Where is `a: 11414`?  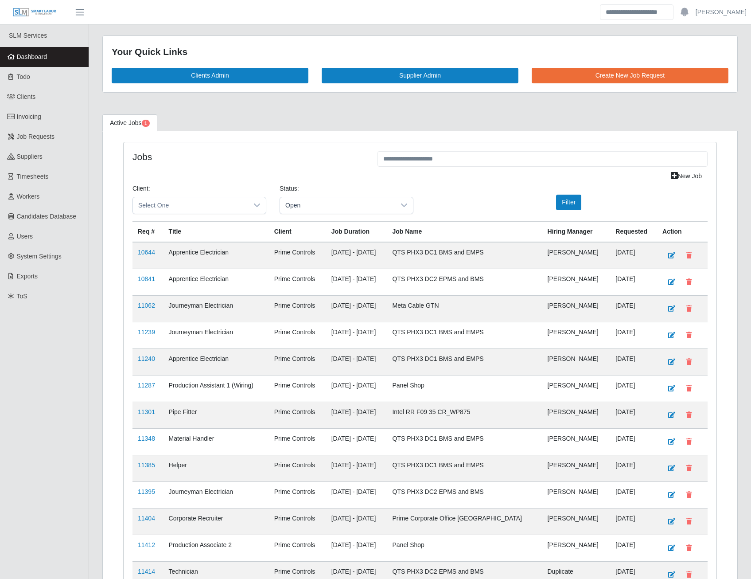 a: 11414 is located at coordinates (146, 571).